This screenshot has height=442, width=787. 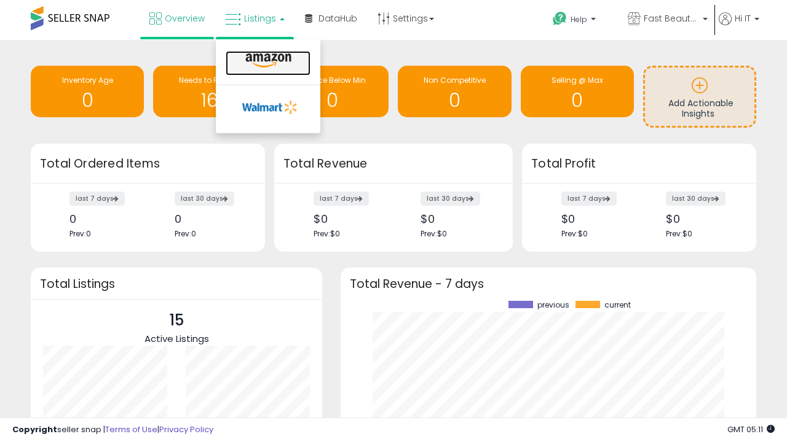 What do you see at coordinates (699, 96) in the screenshot?
I see `a: Add Actionable Insights` at bounding box center [699, 96].